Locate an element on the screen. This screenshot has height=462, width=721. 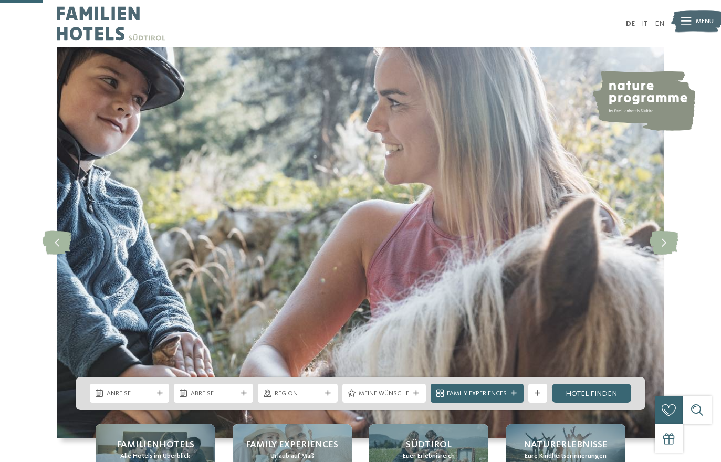
a: IT is located at coordinates (644, 24).